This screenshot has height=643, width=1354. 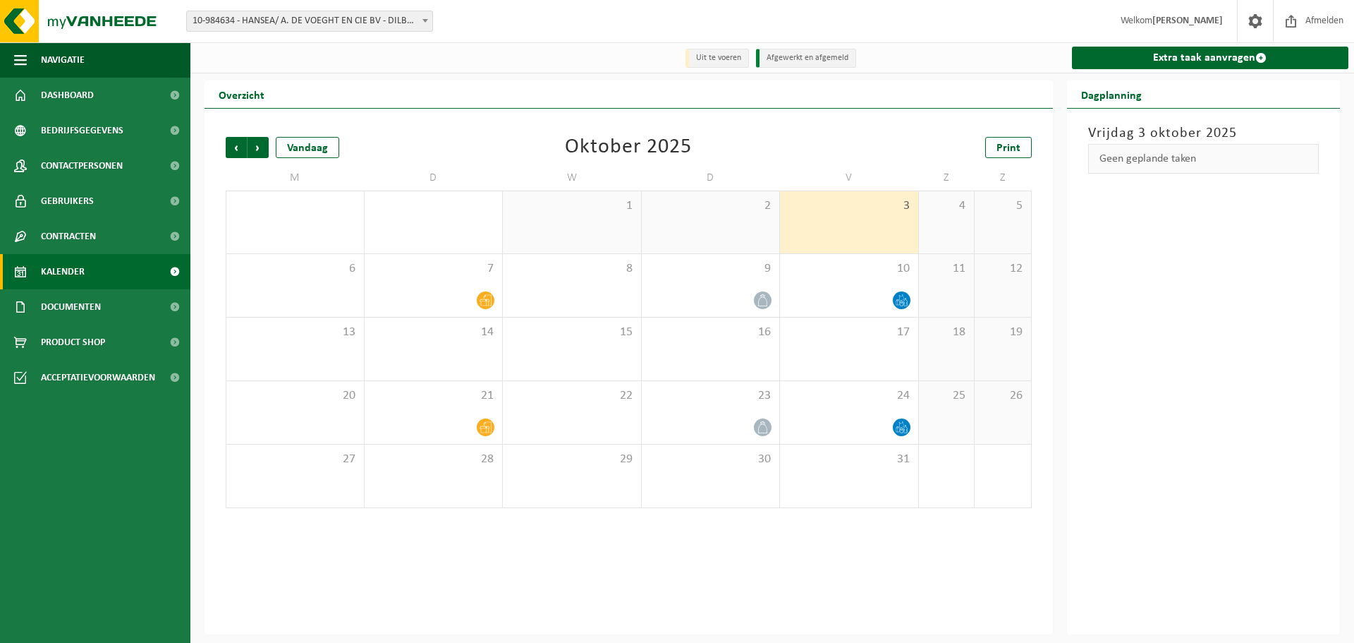 What do you see at coordinates (236, 147) in the screenshot?
I see `span: Vorige` at bounding box center [236, 147].